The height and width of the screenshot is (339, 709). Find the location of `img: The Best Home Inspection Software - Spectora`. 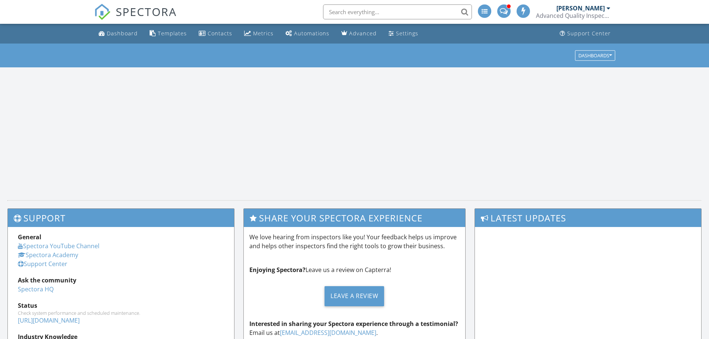

img: The Best Home Inspection Software - Spectora is located at coordinates (102, 12).